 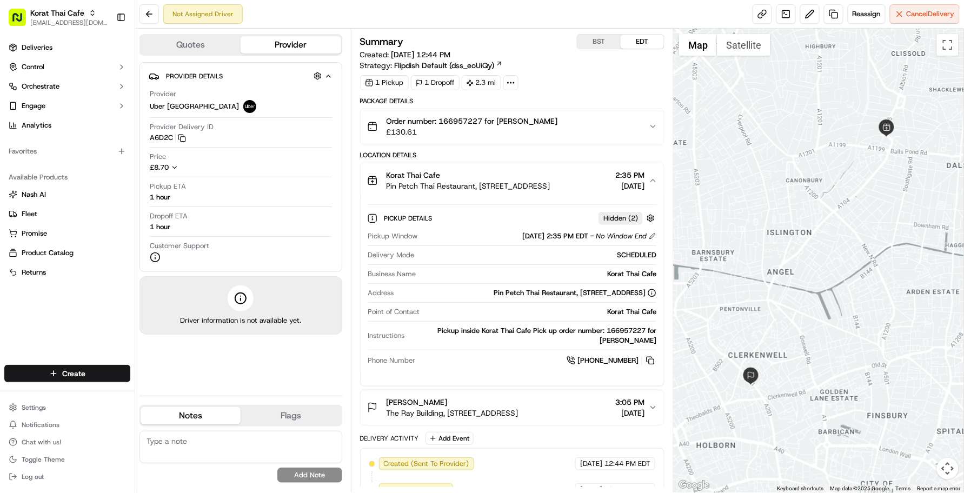 I want to click on div: Strategy:, so click(x=431, y=65).